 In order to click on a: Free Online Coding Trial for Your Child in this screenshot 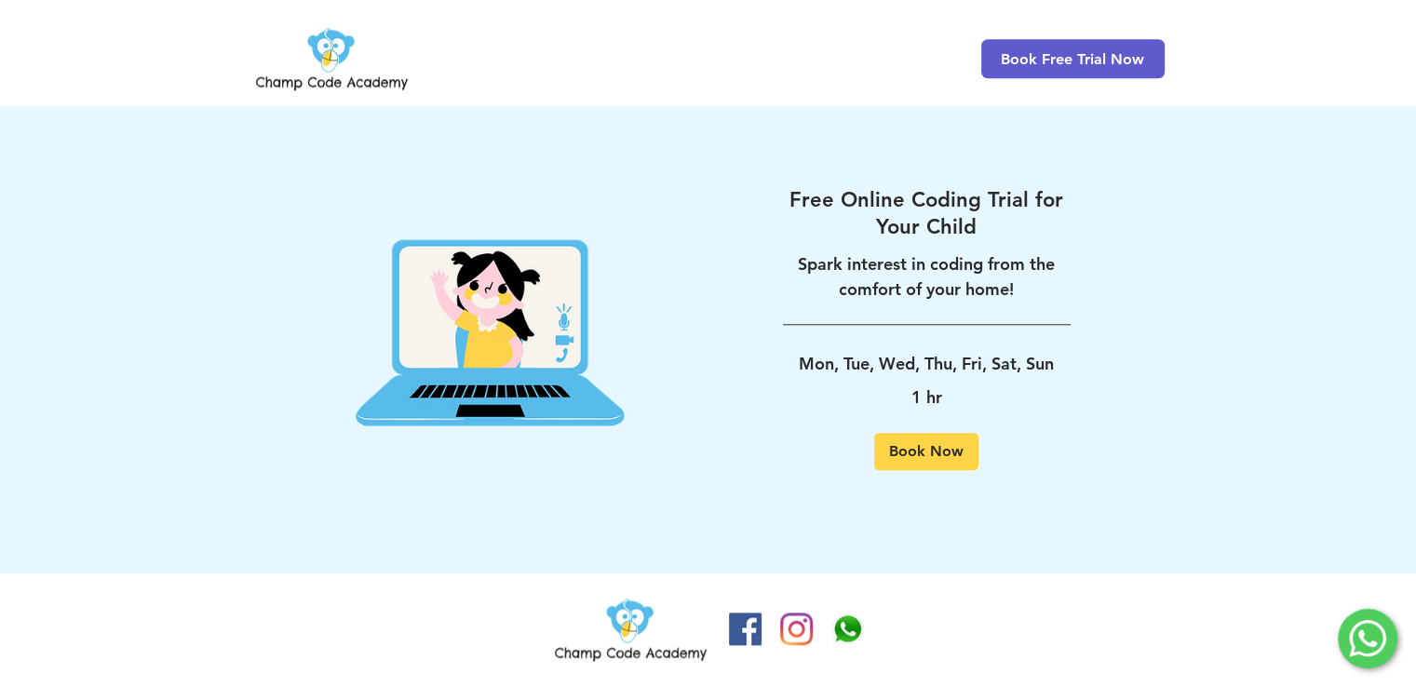, I will do `click(926, 213)`.